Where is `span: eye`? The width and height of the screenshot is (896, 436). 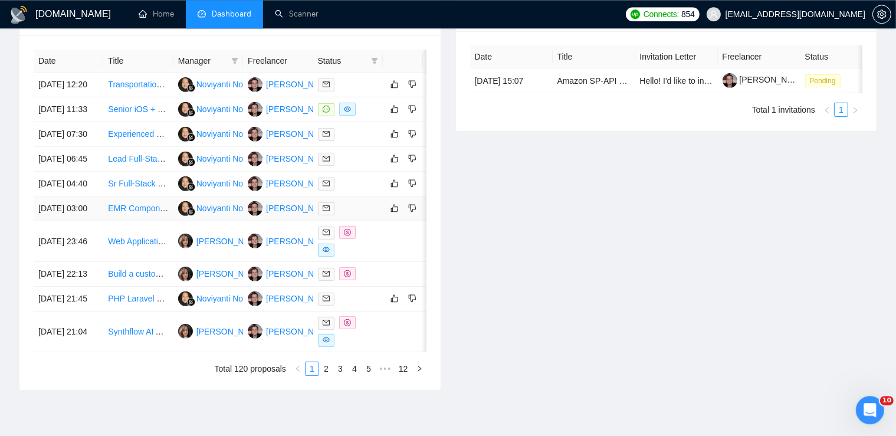
span: eye is located at coordinates (348, 109).